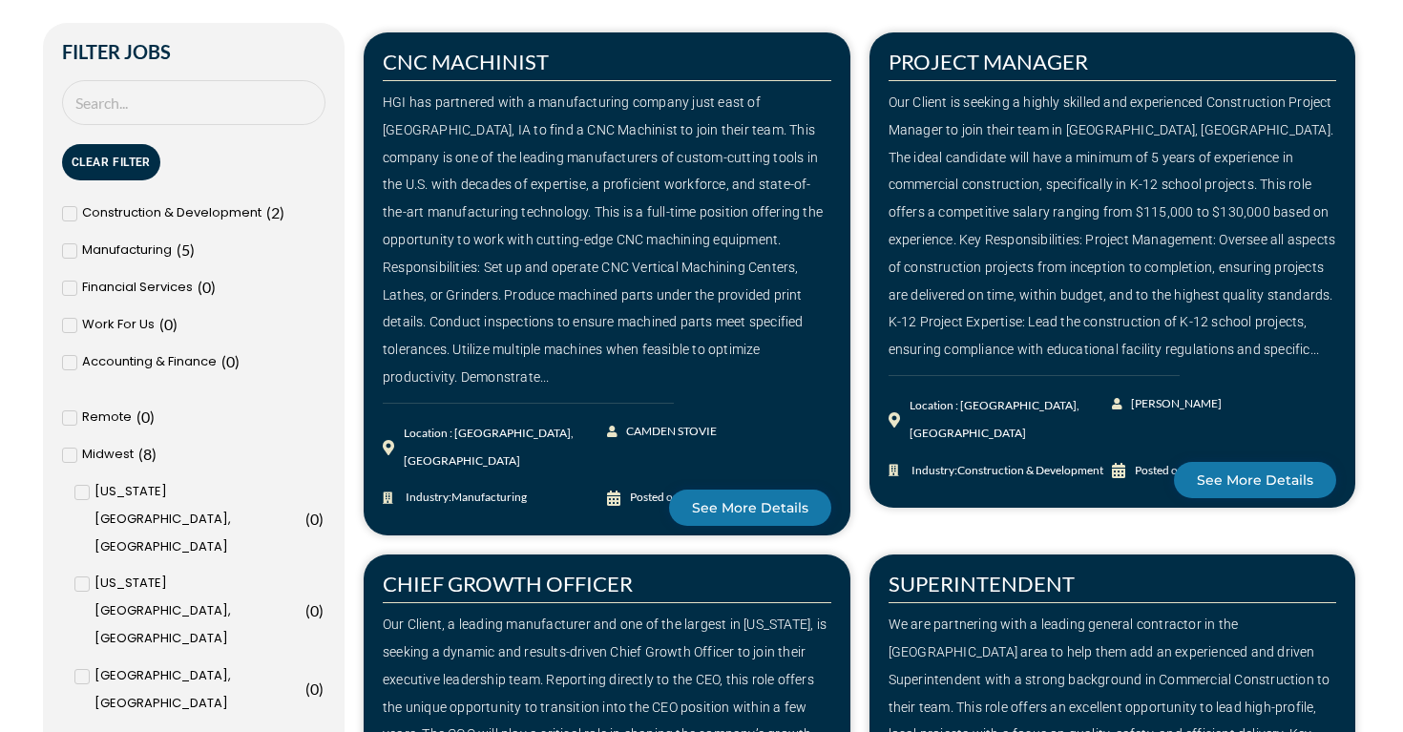 The image size is (1403, 732). Describe the element at coordinates (172, 213) in the screenshot. I see `span: Construction & Development` at that location.